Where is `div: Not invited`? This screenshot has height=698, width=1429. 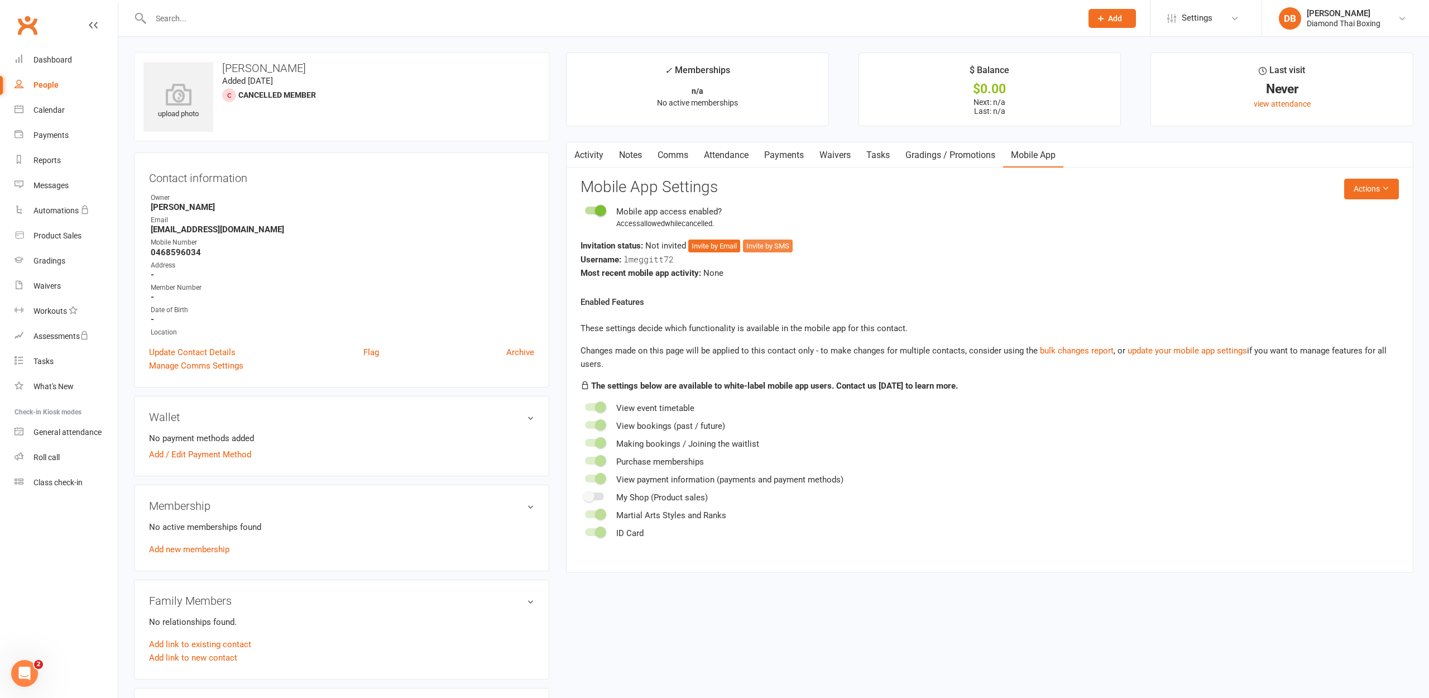
div: Not invited is located at coordinates (989, 246).